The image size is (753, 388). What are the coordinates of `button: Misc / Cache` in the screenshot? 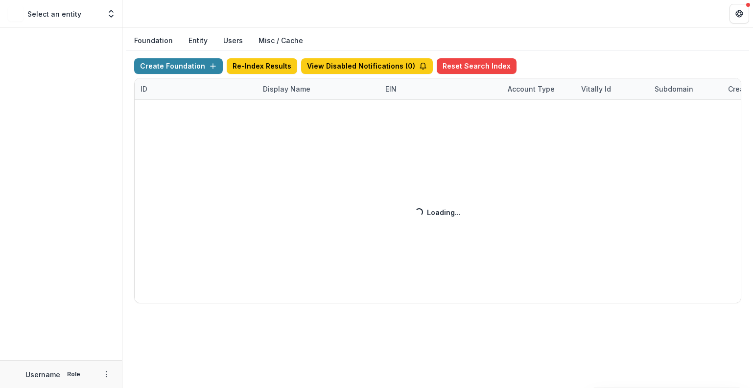 It's located at (280, 41).